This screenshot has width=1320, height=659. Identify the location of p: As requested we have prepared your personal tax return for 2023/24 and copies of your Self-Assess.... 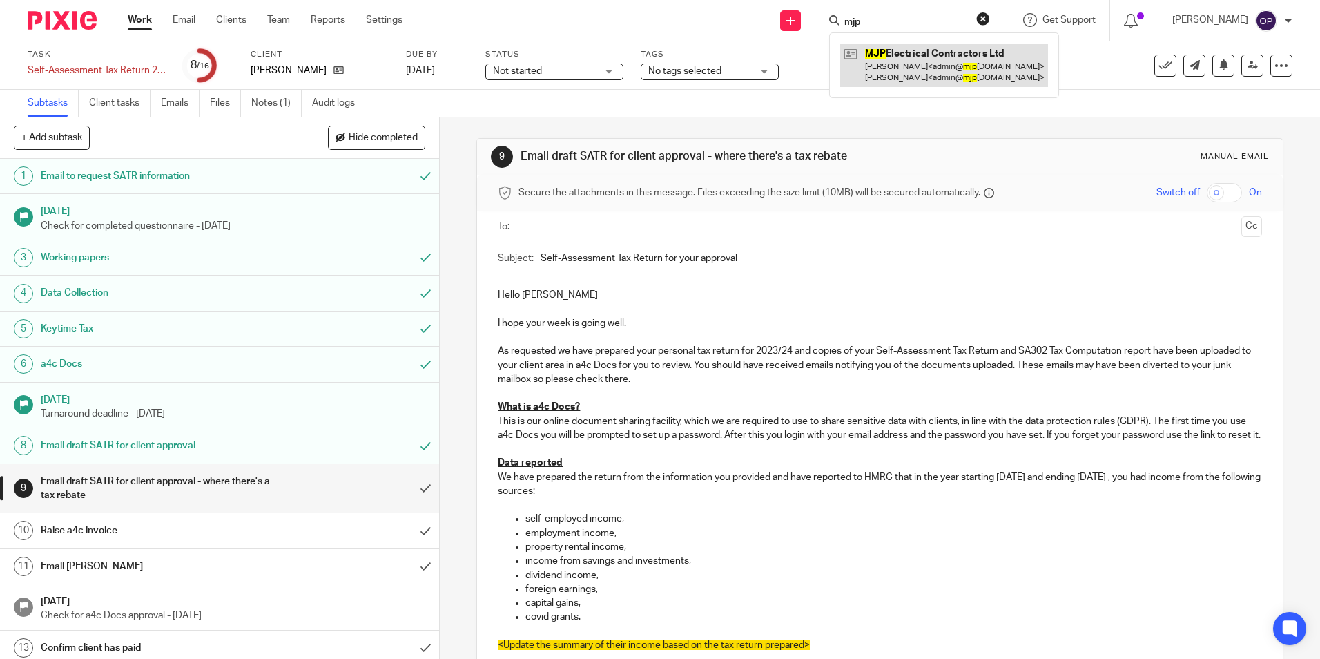
(879, 364).